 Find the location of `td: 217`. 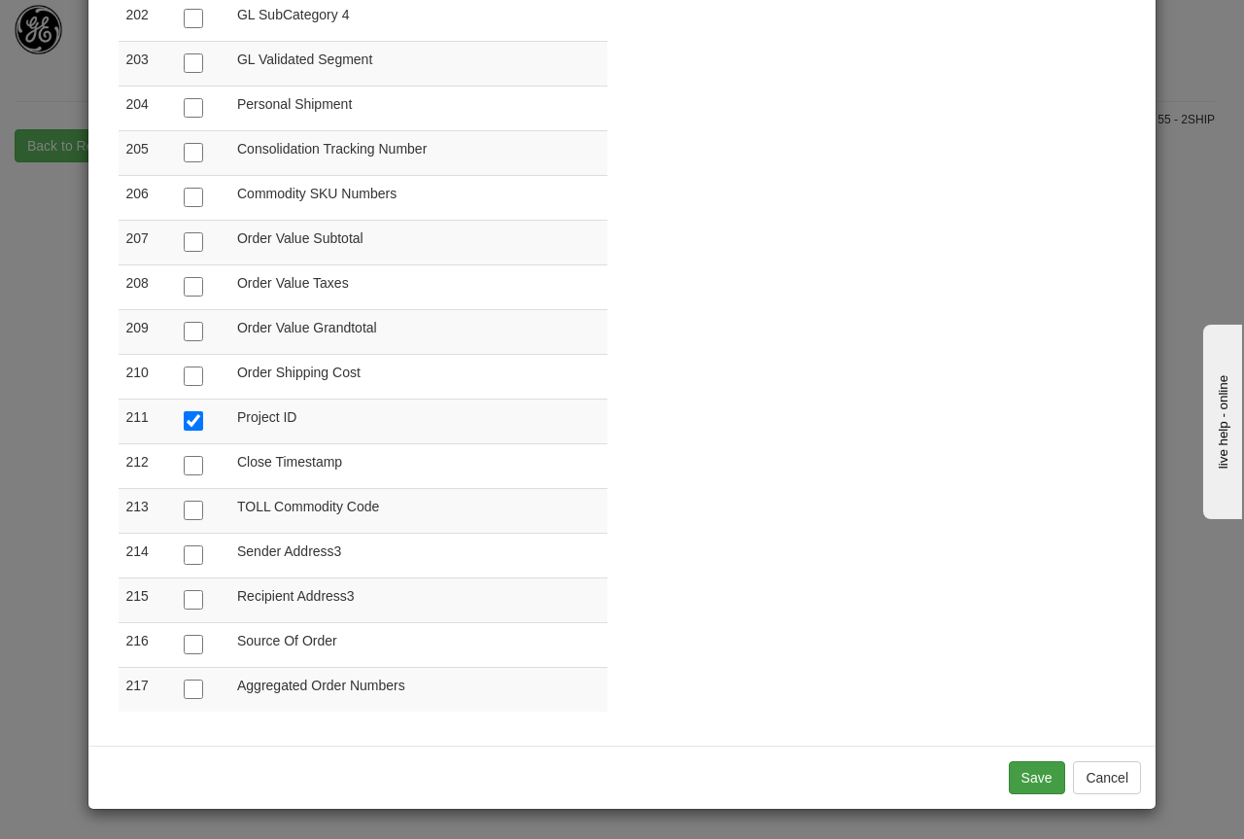

td: 217 is located at coordinates (148, 689).